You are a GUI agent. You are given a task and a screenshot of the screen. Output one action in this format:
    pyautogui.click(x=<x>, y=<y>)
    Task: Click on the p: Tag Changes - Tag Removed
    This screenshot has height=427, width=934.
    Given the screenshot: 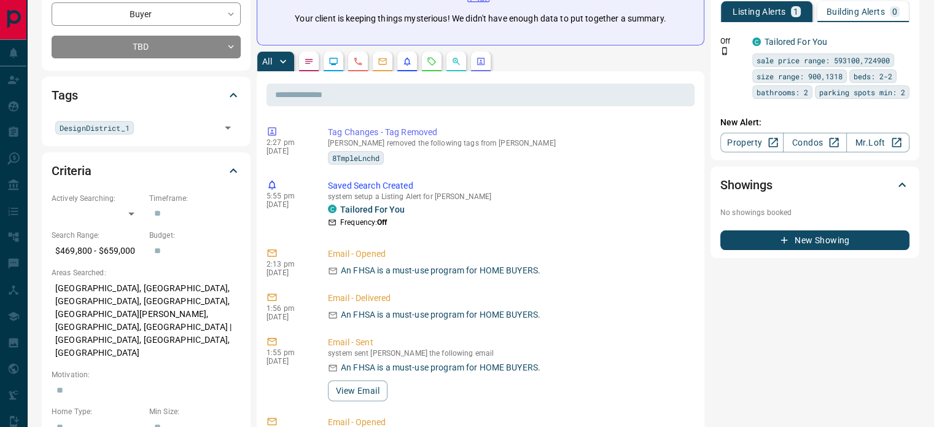 What is the action you would take?
    pyautogui.click(x=509, y=132)
    